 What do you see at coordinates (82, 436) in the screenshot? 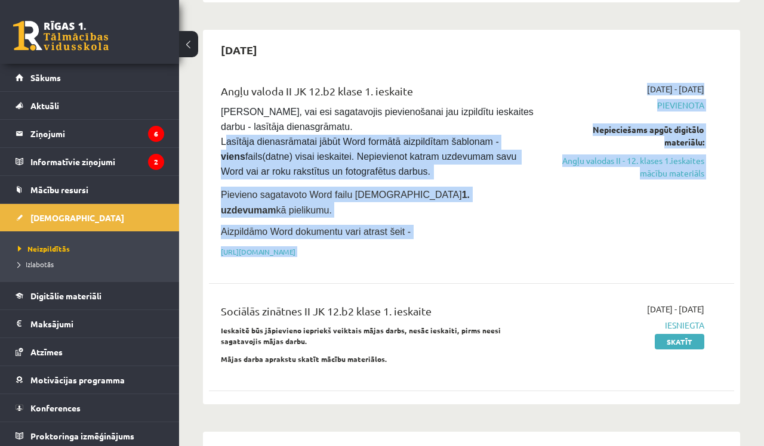
I see `span: Proktoringa izmēģinājums` at bounding box center [82, 436].